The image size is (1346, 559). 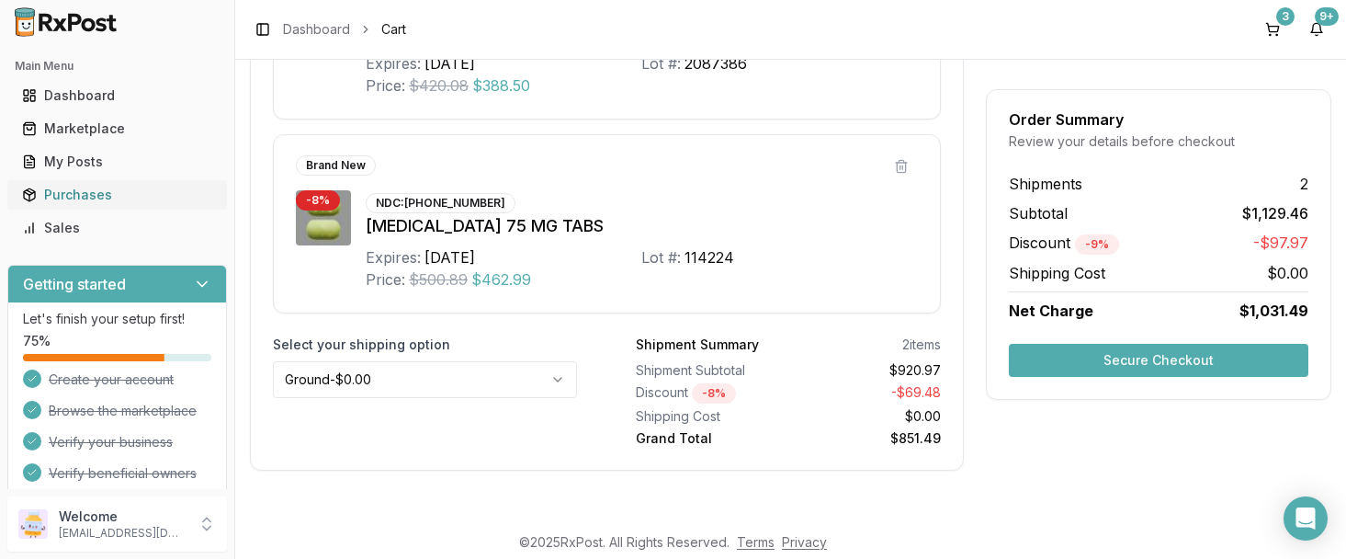 I want to click on span: Cart, so click(x=393, y=29).